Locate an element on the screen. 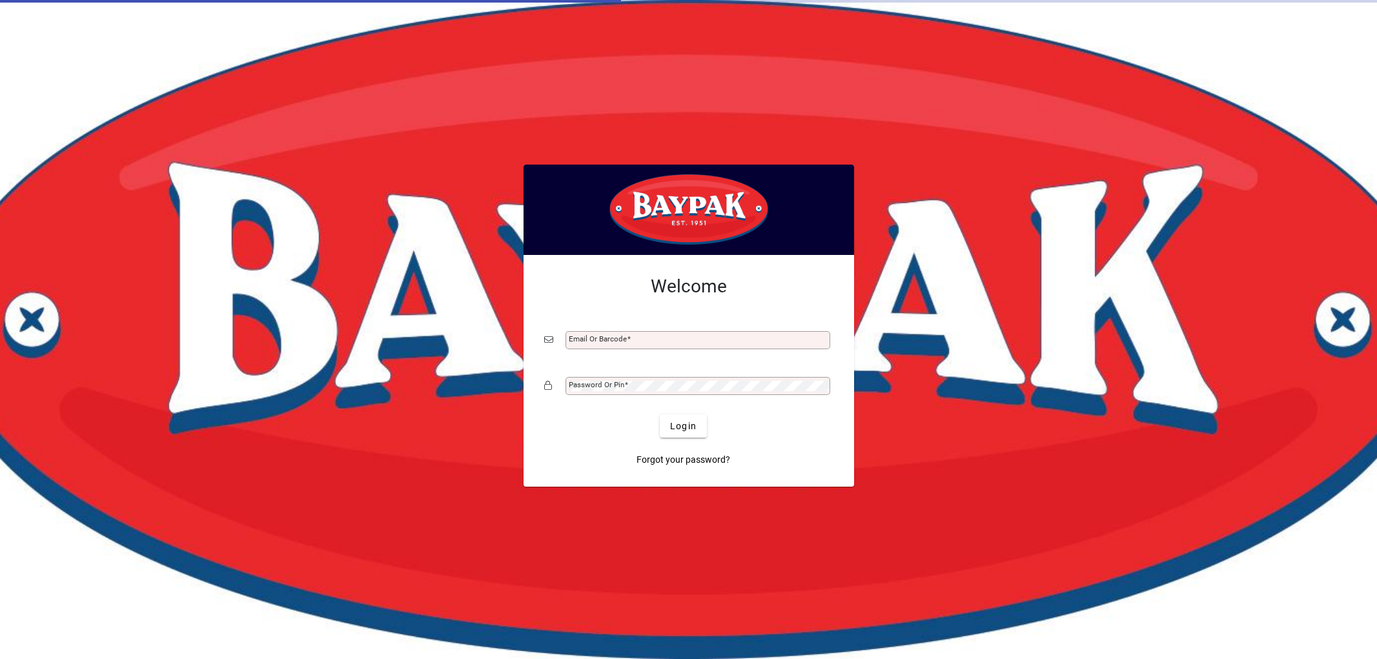 The image size is (1377, 659). a: Forgot your password? is located at coordinates (683, 460).